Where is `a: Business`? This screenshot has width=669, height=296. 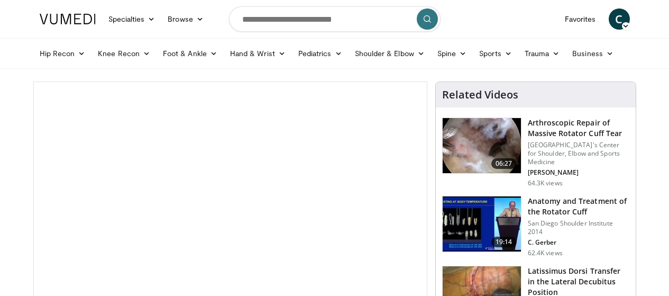 a: Business is located at coordinates (593, 53).